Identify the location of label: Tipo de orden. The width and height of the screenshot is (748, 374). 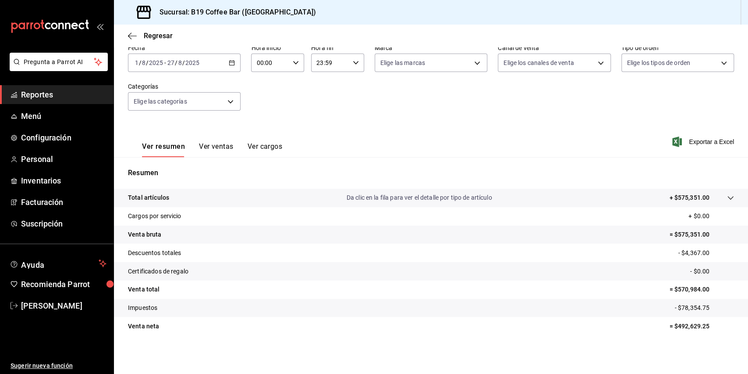
(678, 48).